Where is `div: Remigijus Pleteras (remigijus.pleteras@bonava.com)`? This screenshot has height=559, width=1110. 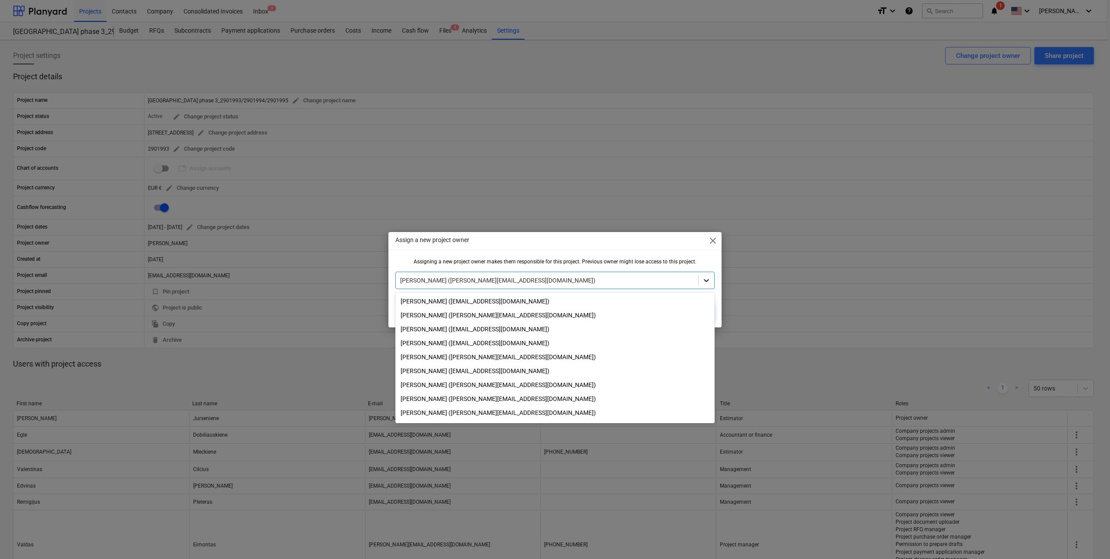 div: Remigijus Pleteras (remigijus.pleteras@bonava.com) is located at coordinates (555, 371).